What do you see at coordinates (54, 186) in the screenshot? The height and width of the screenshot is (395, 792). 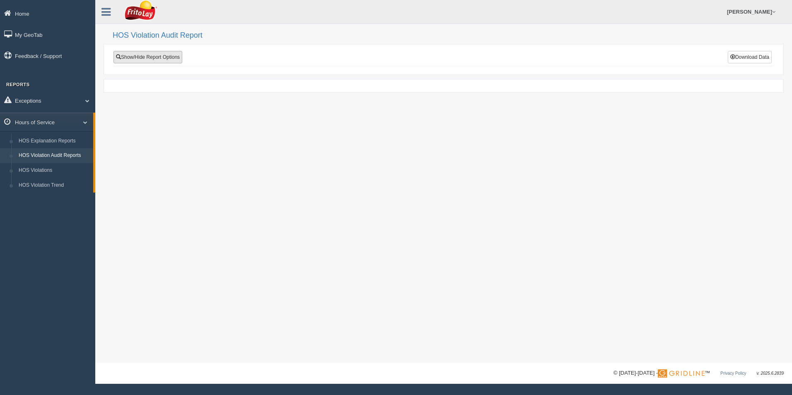 I see `a: HOS Violation Trend` at bounding box center [54, 186].